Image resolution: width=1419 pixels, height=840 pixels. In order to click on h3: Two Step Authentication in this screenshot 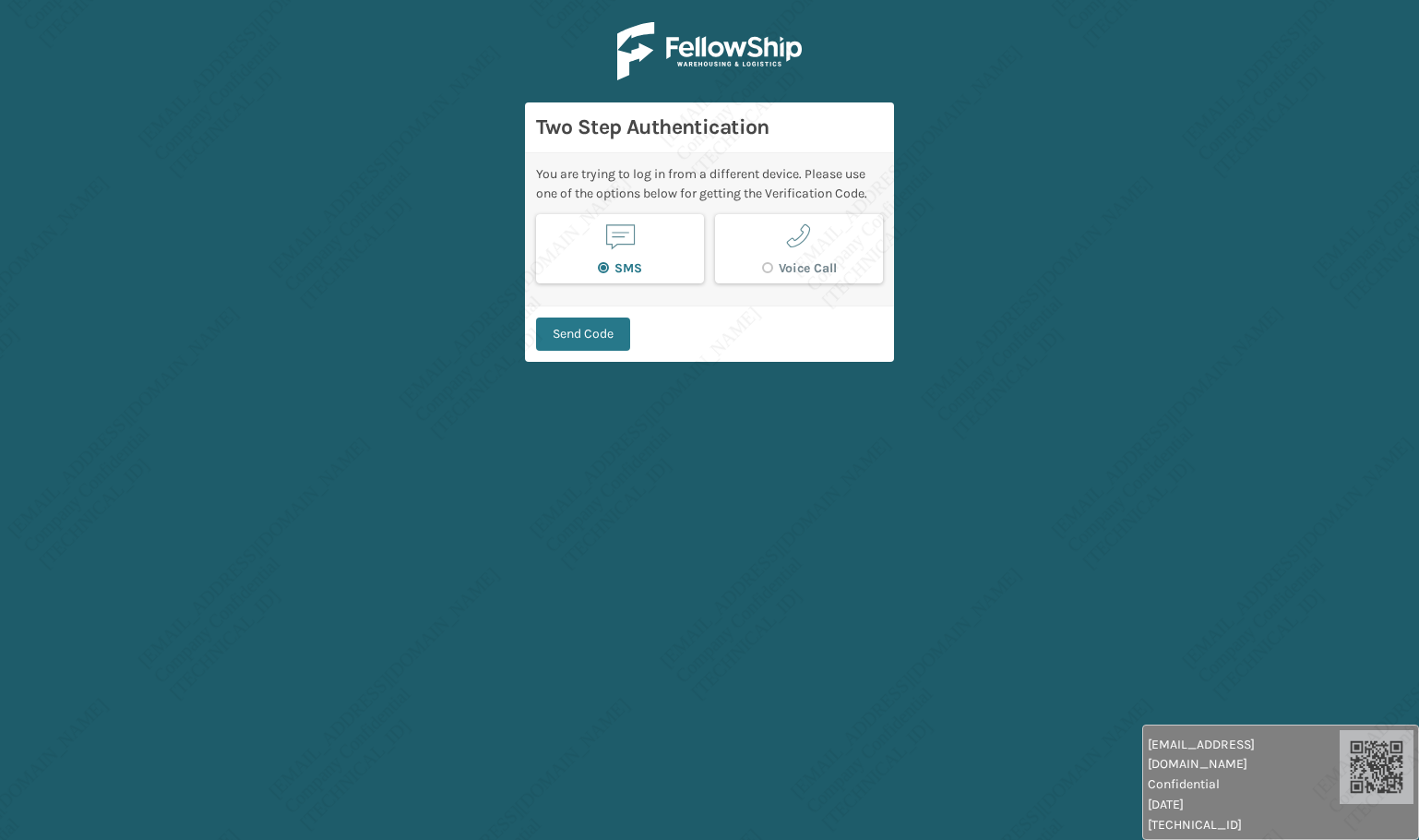, I will do `click(710, 127)`.